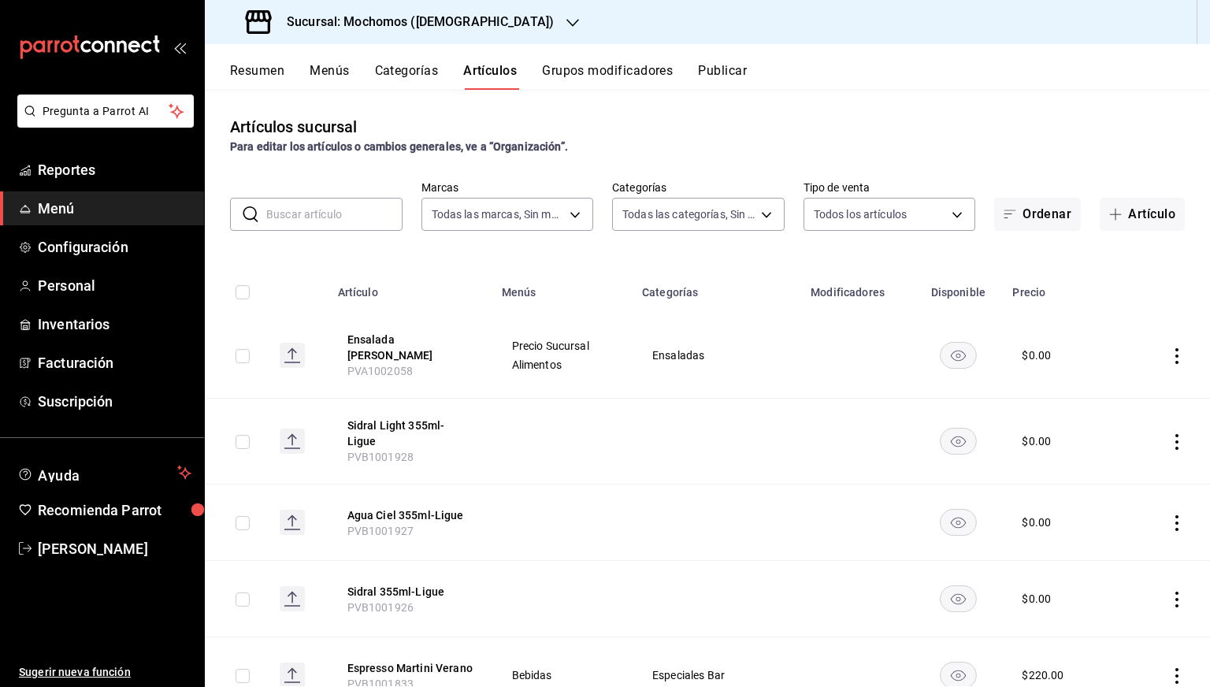  Describe the element at coordinates (1037, 214) in the screenshot. I see `button: Ordenar` at that location.